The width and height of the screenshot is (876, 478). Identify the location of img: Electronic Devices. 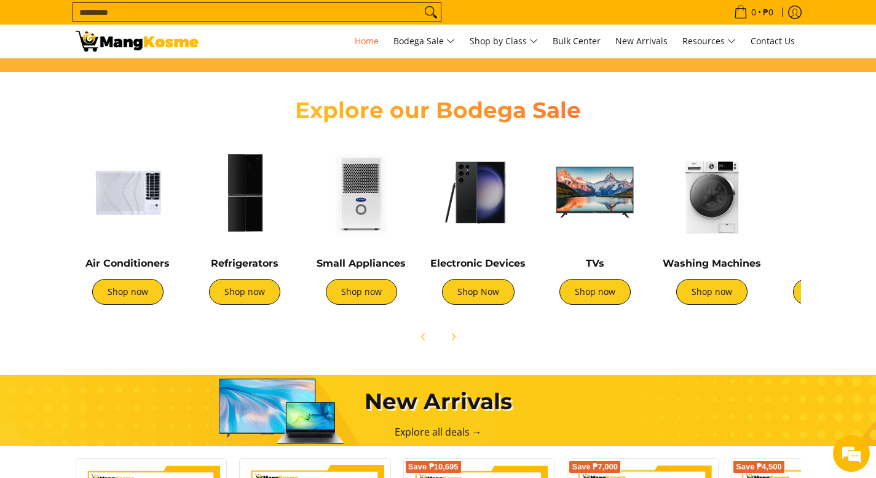
(478, 192).